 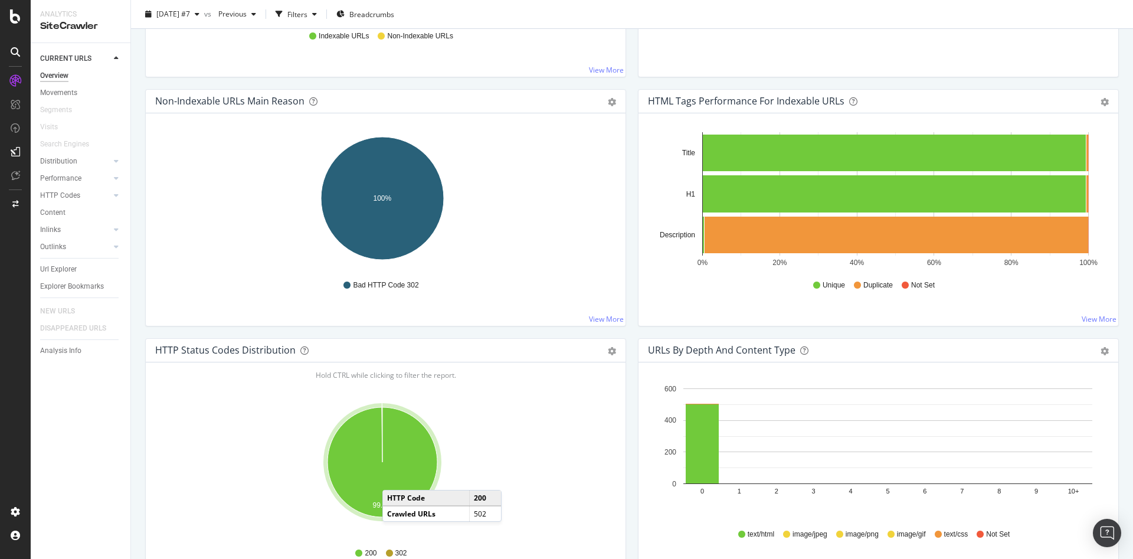 What do you see at coordinates (670, 452) in the screenshot?
I see `text: 200` at bounding box center [670, 452].